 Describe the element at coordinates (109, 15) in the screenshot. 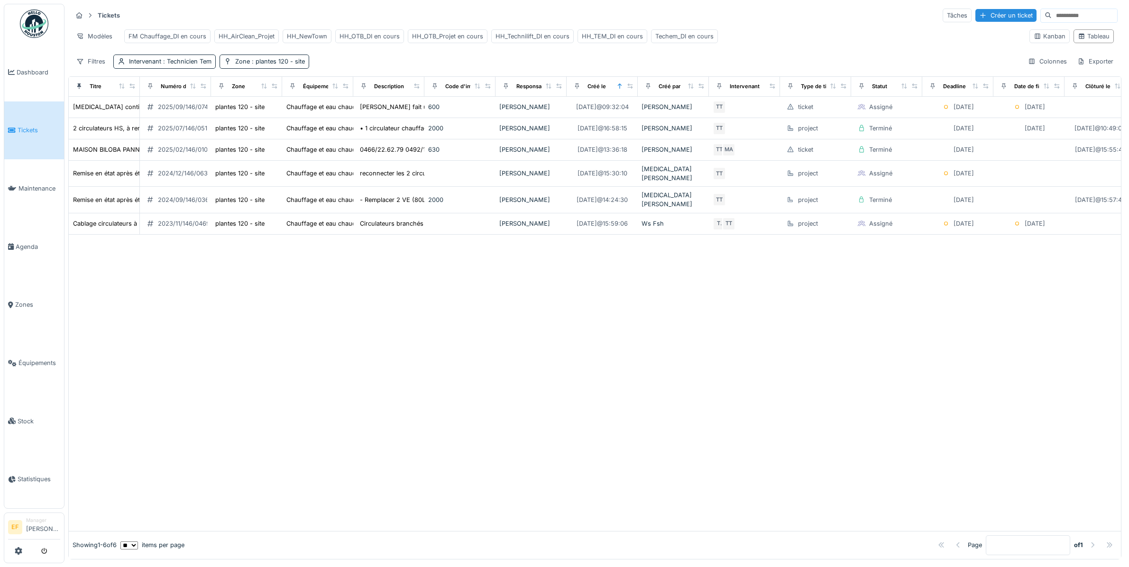

I see `strong: Tickets` at that location.